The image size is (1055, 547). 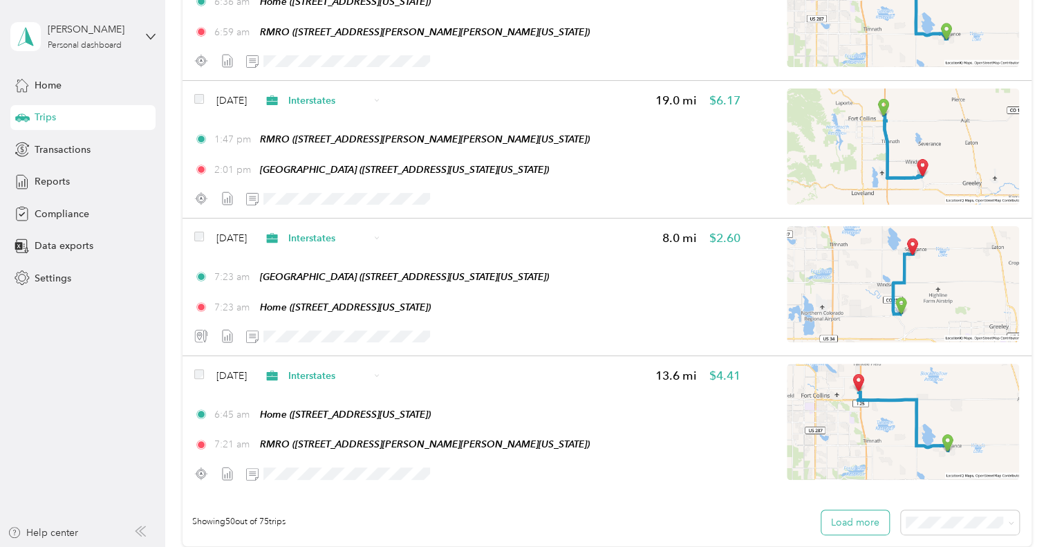 What do you see at coordinates (234, 444) in the screenshot?
I see `span: 7:21 am` at bounding box center [234, 444].